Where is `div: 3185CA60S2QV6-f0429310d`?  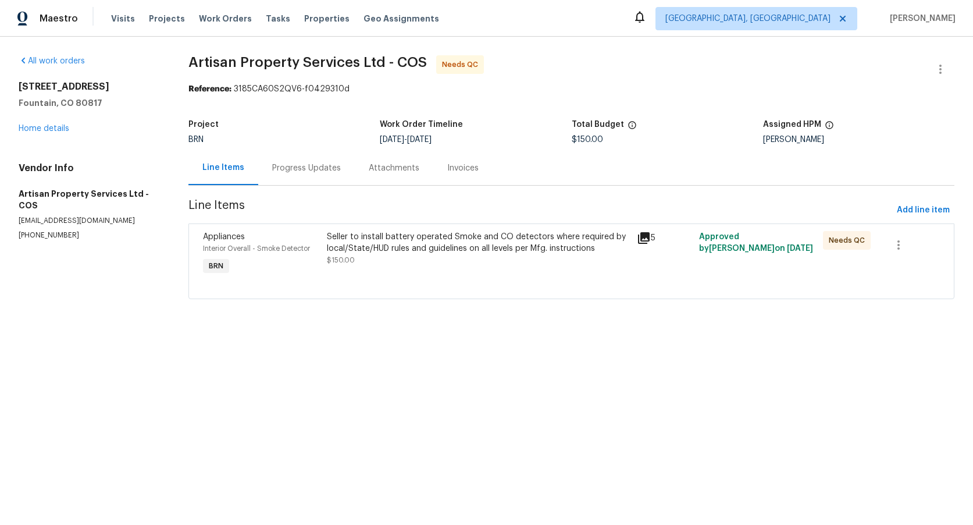
div: 3185CA60S2QV6-f0429310d is located at coordinates (571, 89).